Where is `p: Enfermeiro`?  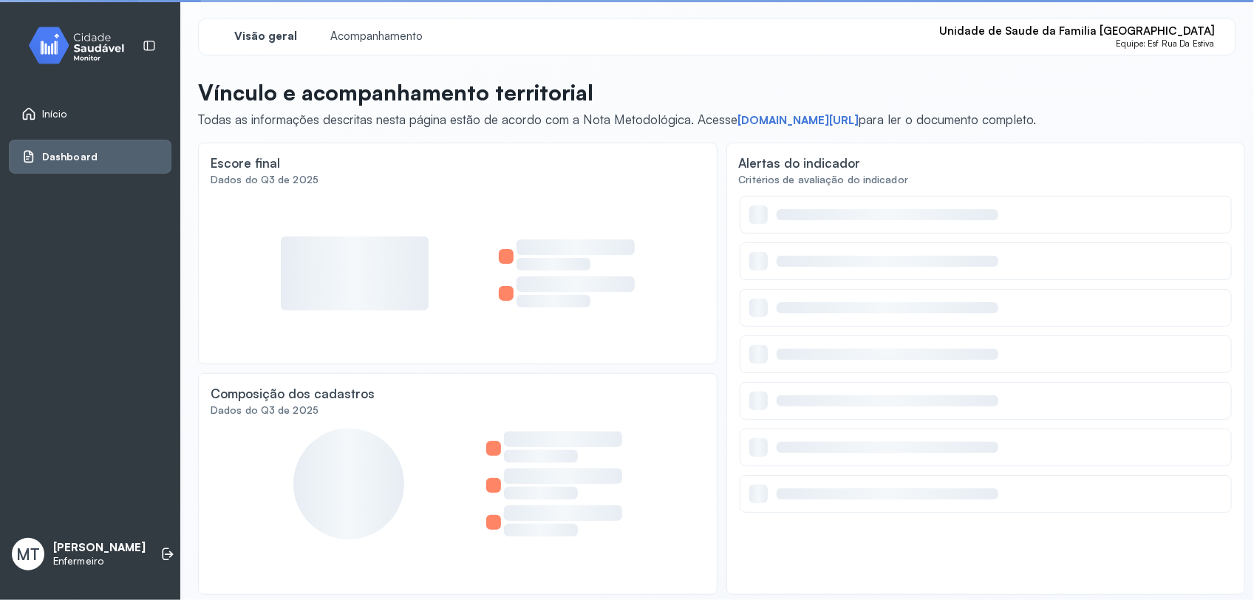
p: Enfermeiro is located at coordinates (99, 561).